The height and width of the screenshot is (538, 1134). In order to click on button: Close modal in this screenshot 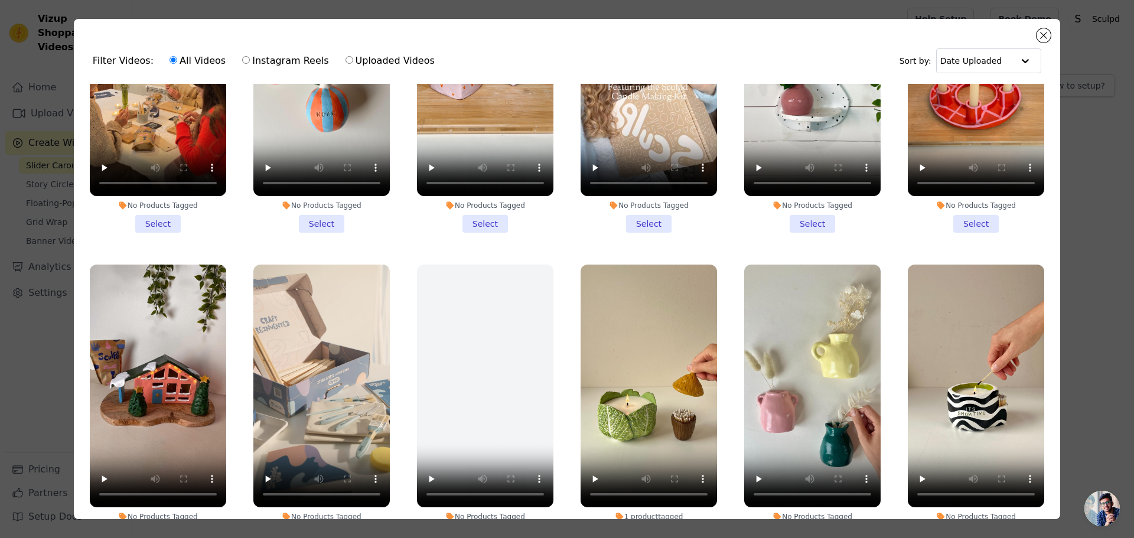, I will do `click(1043, 35)`.